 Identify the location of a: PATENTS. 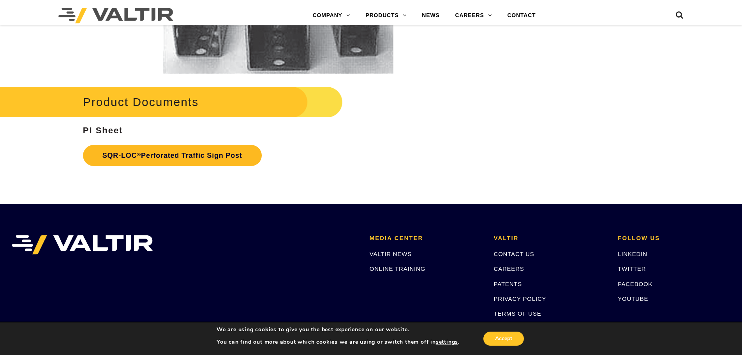
(508, 283).